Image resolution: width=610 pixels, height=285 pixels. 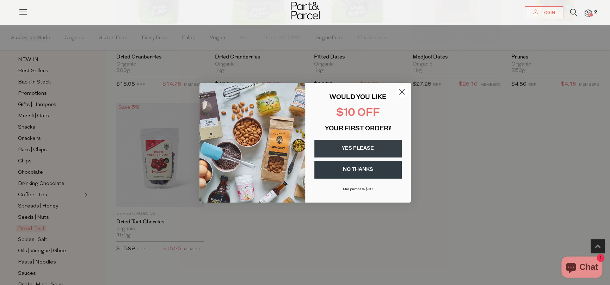 What do you see at coordinates (589, 13) in the screenshot?
I see `a: 2` at bounding box center [589, 13].